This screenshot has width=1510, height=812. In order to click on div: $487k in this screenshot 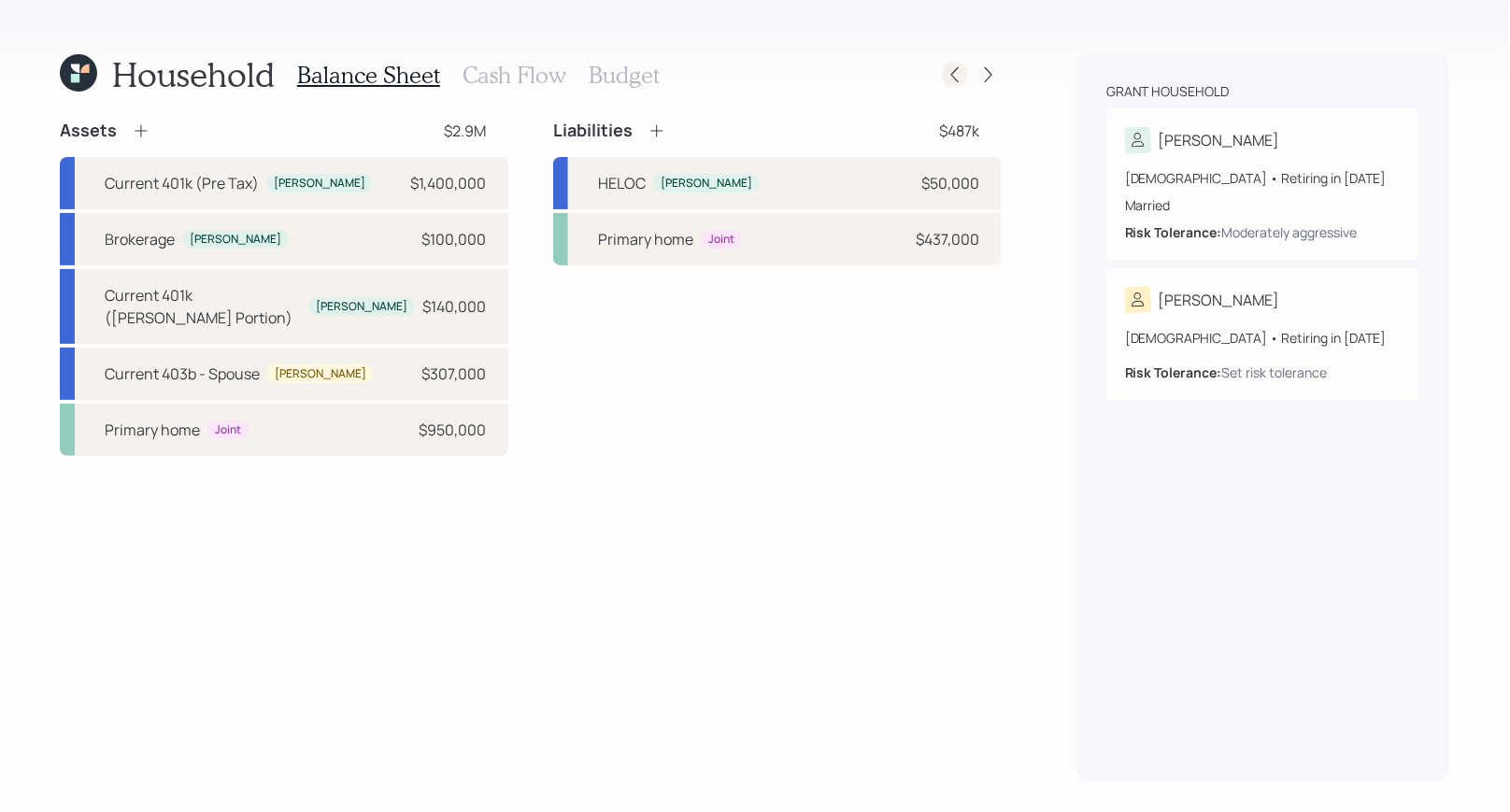, I will do `click(959, 131)`.